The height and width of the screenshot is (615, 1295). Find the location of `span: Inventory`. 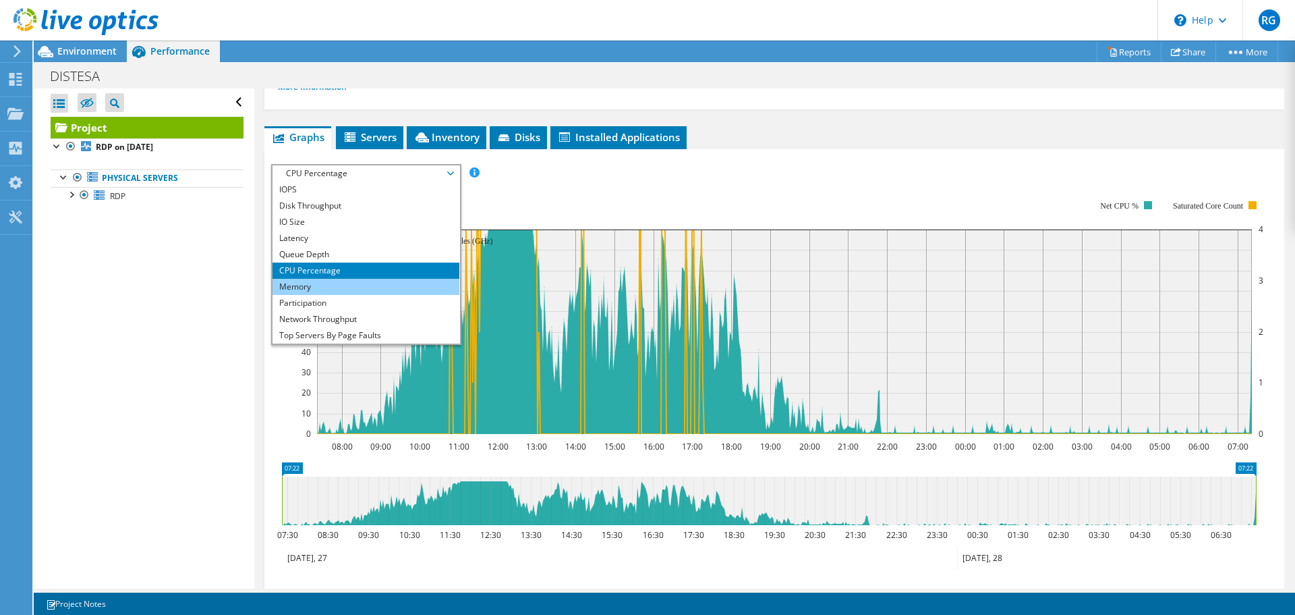

span: Inventory is located at coordinates (447, 137).